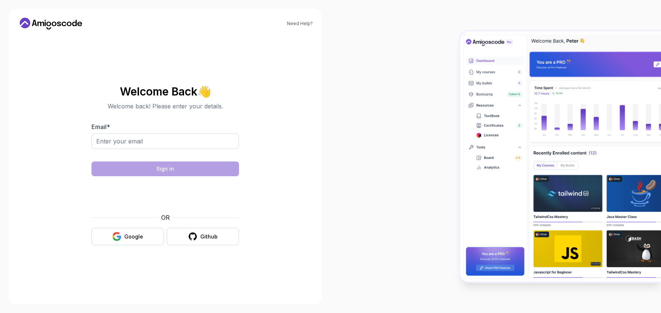  I want to click on label: Email *, so click(101, 127).